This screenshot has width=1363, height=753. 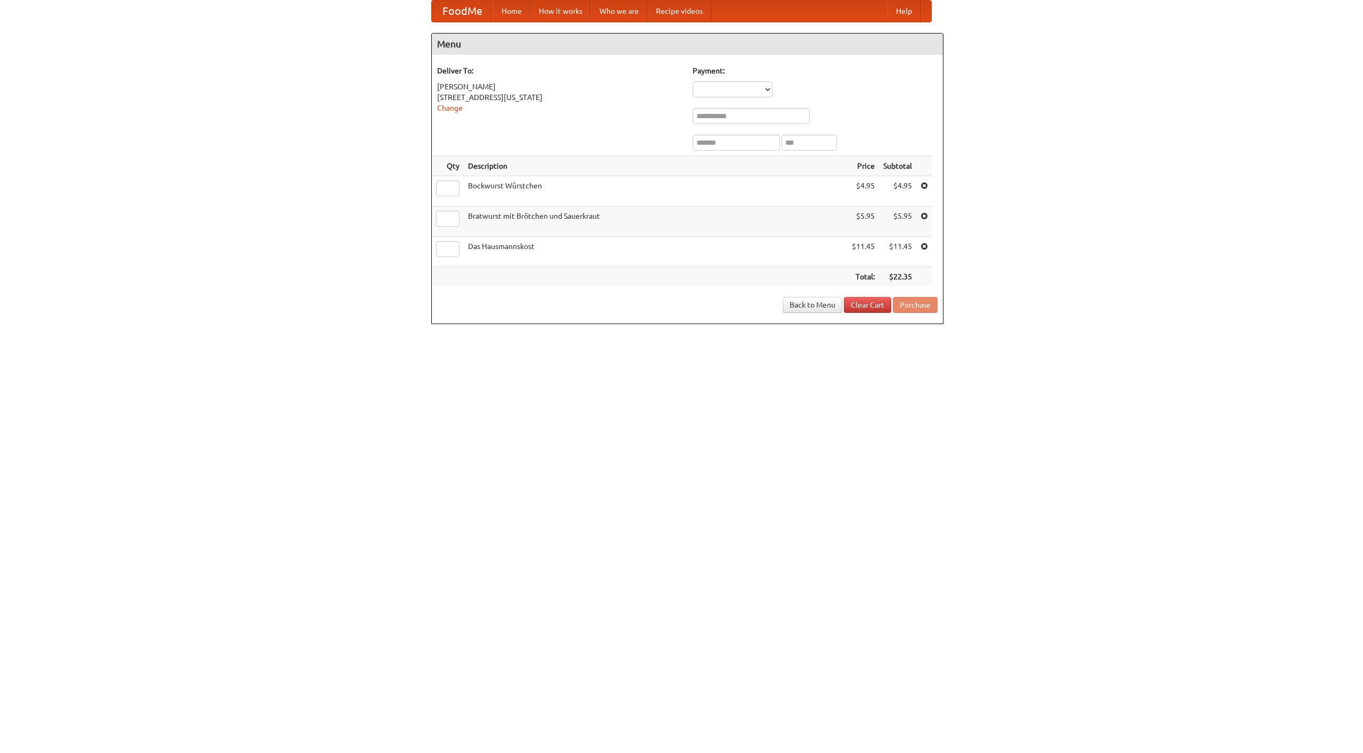 What do you see at coordinates (619, 11) in the screenshot?
I see `a: Who we are` at bounding box center [619, 11].